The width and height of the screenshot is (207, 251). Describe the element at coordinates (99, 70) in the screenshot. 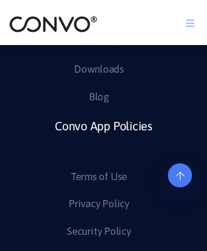

I see `a: Downloads` at that location.